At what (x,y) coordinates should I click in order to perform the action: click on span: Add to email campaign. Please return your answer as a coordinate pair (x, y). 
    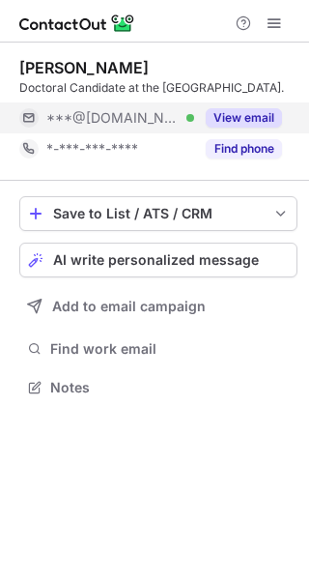
    Looking at the image, I should click on (128, 306).